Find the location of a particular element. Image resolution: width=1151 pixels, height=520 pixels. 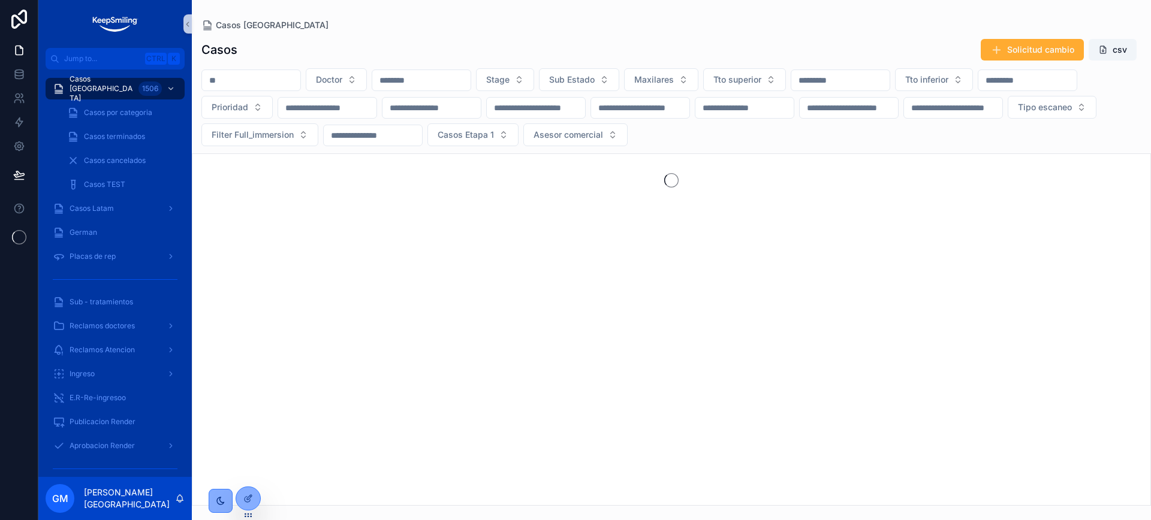

img: App logo is located at coordinates (115, 24).